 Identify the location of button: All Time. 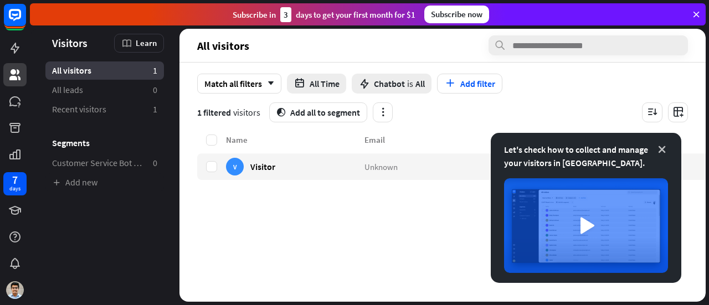
(316, 84).